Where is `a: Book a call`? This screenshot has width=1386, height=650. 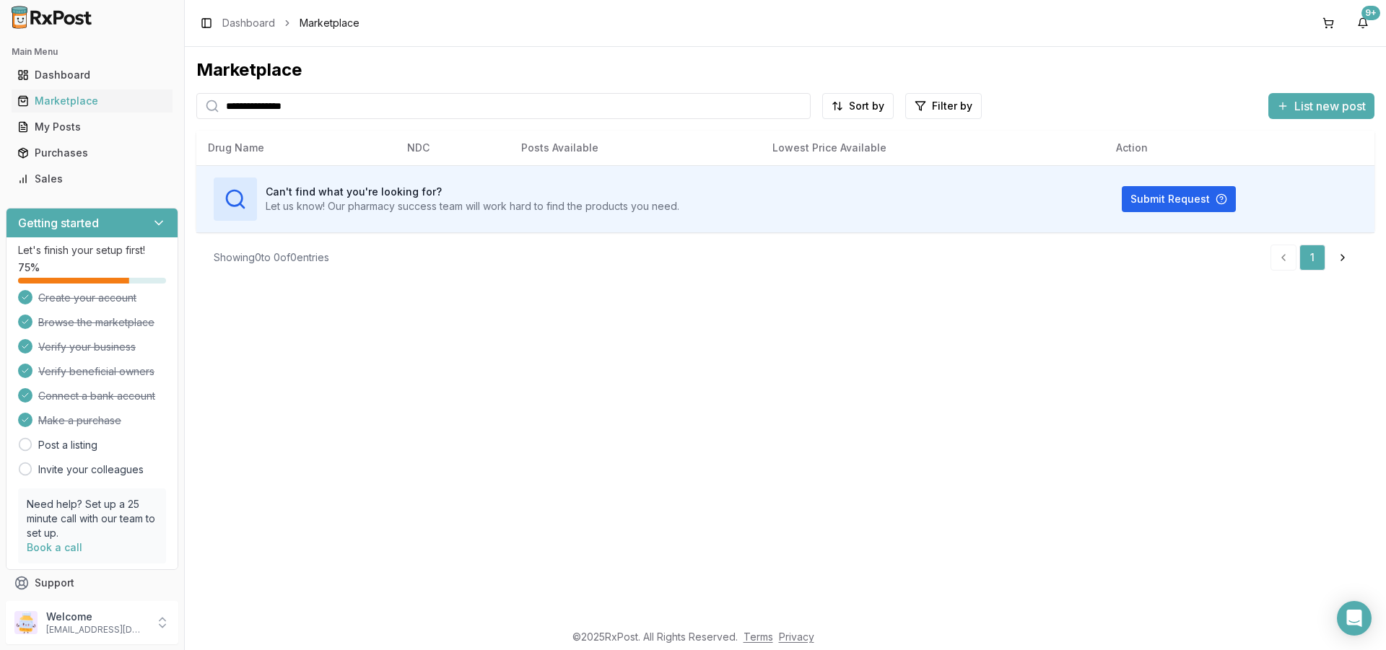
a: Book a call is located at coordinates (54, 547).